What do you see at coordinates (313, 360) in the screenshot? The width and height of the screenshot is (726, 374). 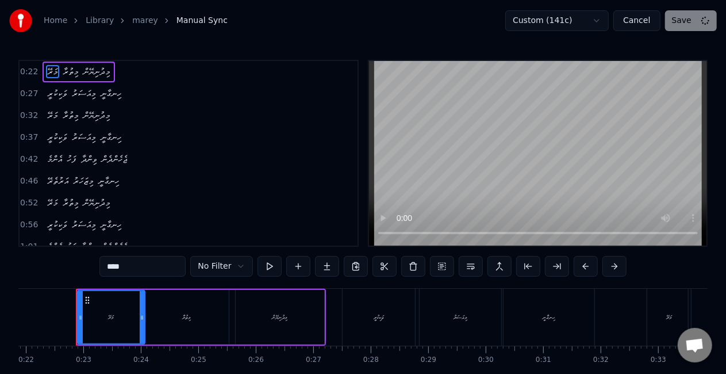 I see `div: 0:27` at bounding box center [313, 360].